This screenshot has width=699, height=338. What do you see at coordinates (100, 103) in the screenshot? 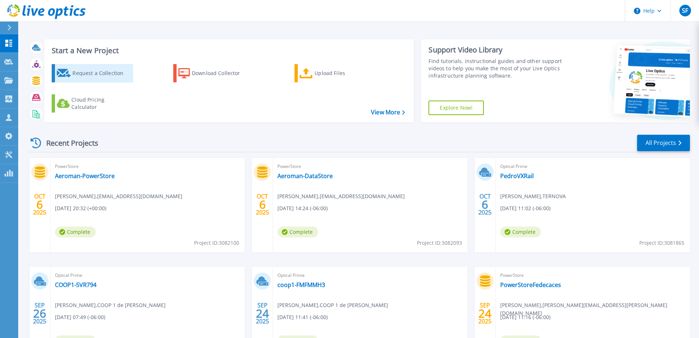
I see `div: Cloud Pricing Calculator` at bounding box center [100, 103].